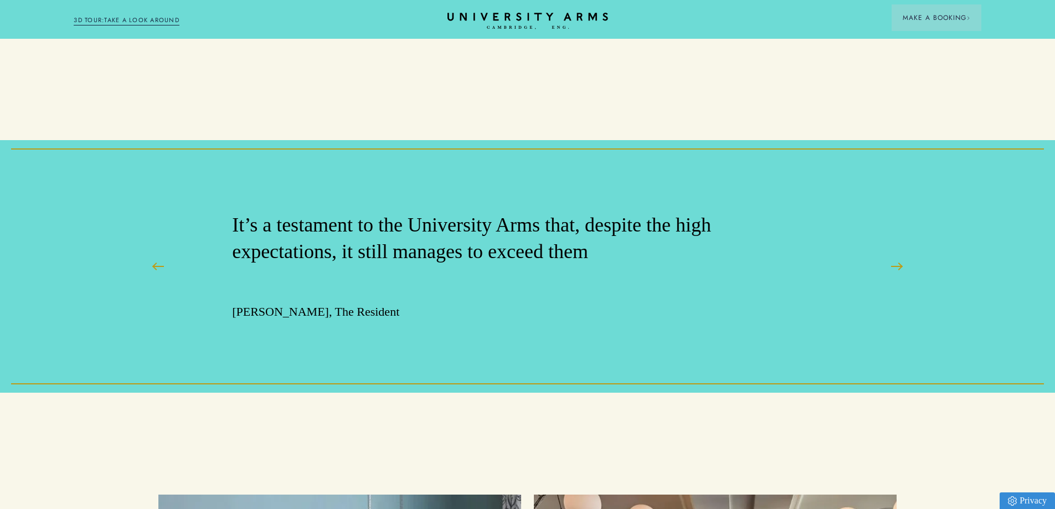 The image size is (1055, 509). What do you see at coordinates (968, 18) in the screenshot?
I see `img: Arrow icon` at bounding box center [968, 18].